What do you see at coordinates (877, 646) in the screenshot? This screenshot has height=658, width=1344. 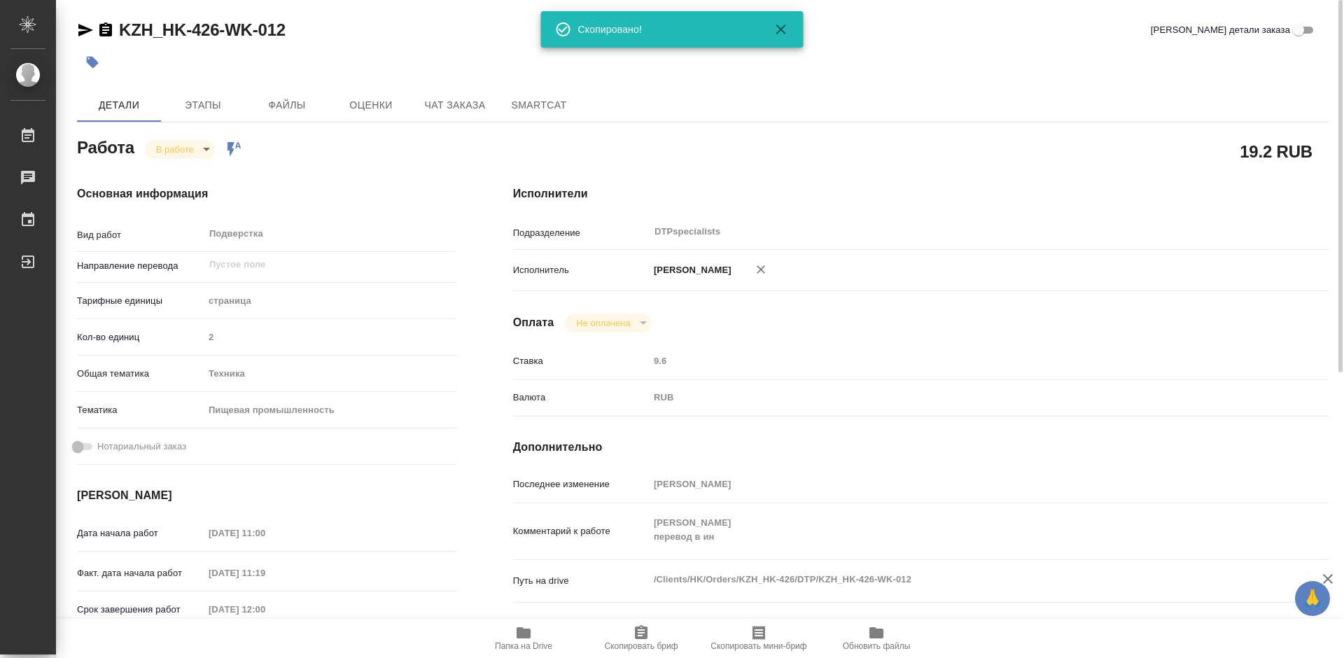 I see `span: Обновить файлы` at bounding box center [877, 646].